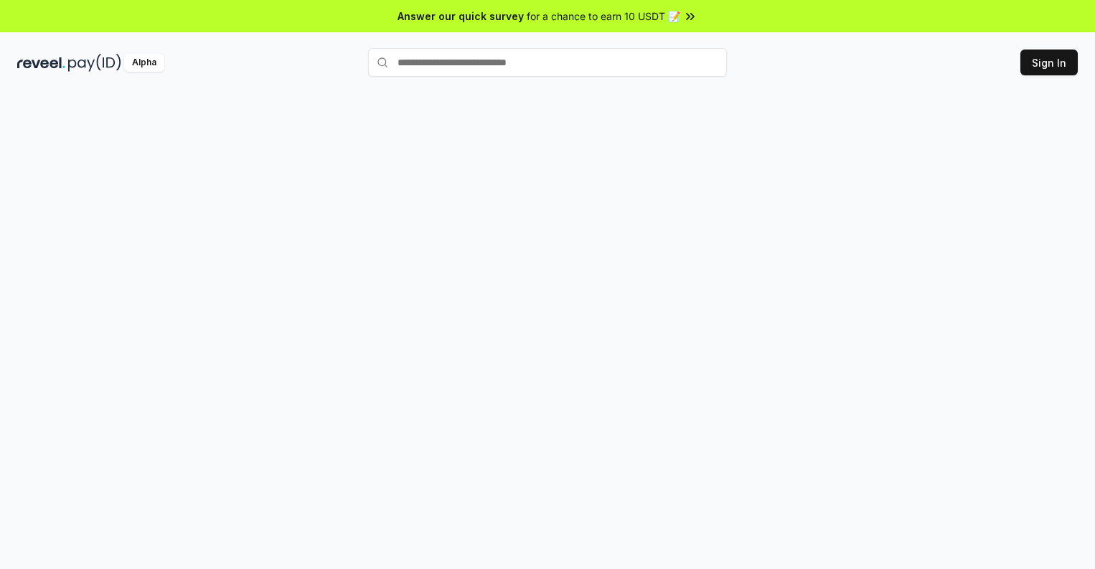  Describe the element at coordinates (95, 62) in the screenshot. I see `img: pay_id` at that location.